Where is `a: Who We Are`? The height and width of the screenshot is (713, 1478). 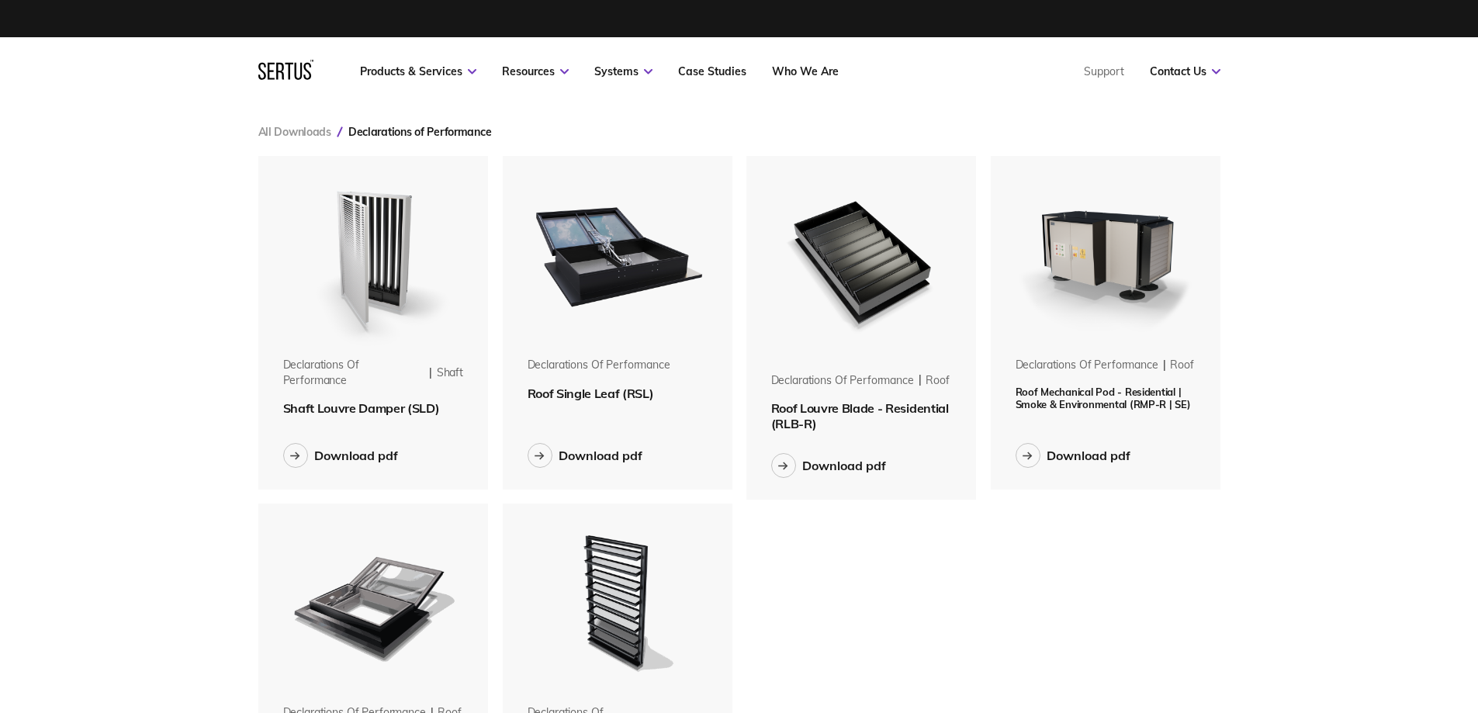
a: Who We Are is located at coordinates (805, 71).